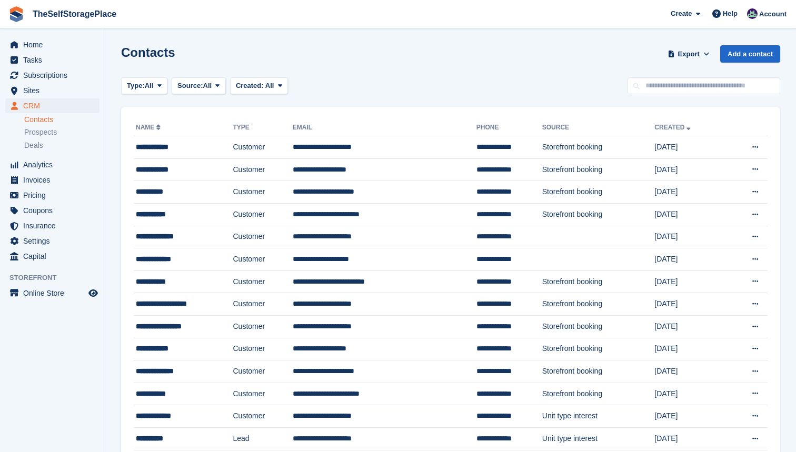 This screenshot has height=452, width=796. Describe the element at coordinates (55, 90) in the screenshot. I see `span: Sites` at that location.